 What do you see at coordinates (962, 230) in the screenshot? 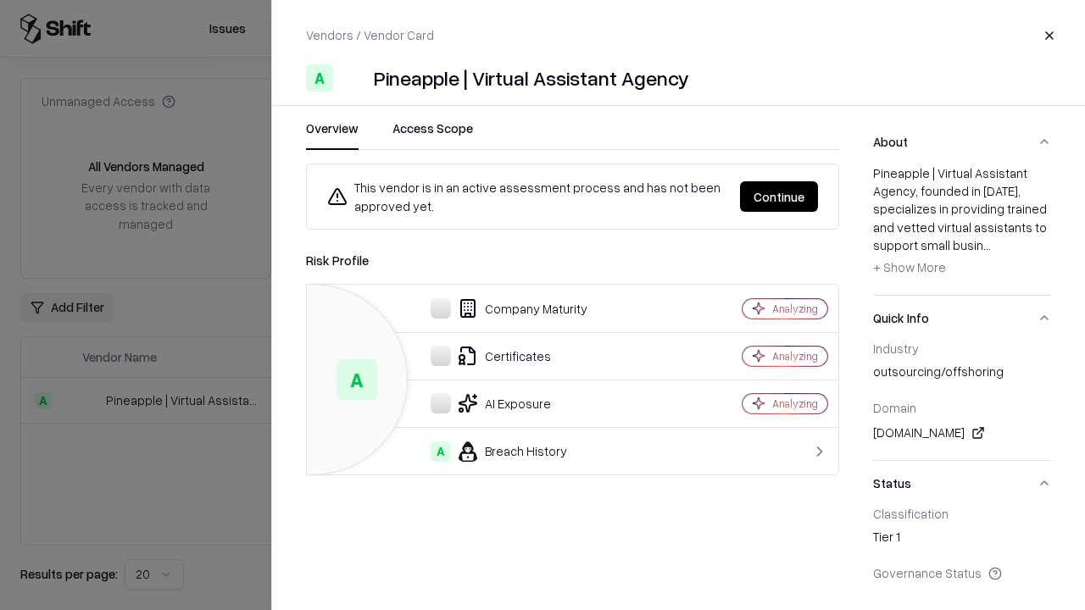
I see `div: About` at bounding box center [962, 230].